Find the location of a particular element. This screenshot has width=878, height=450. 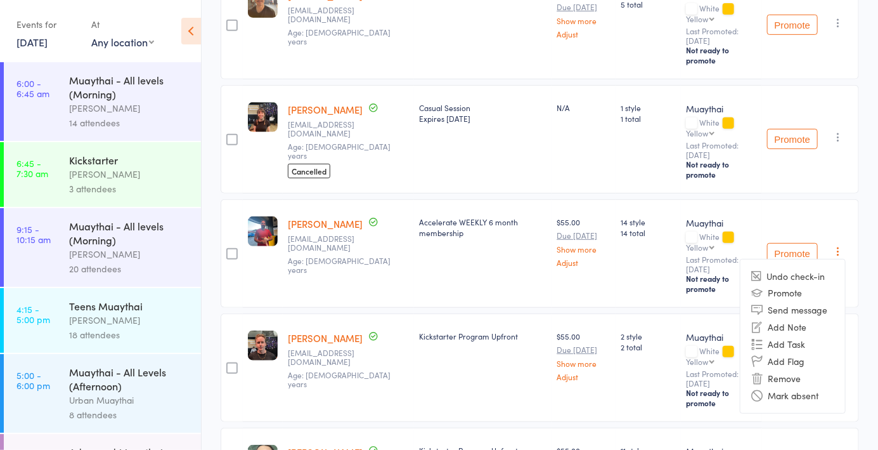

span: 1 style is located at coordinates (648, 107).